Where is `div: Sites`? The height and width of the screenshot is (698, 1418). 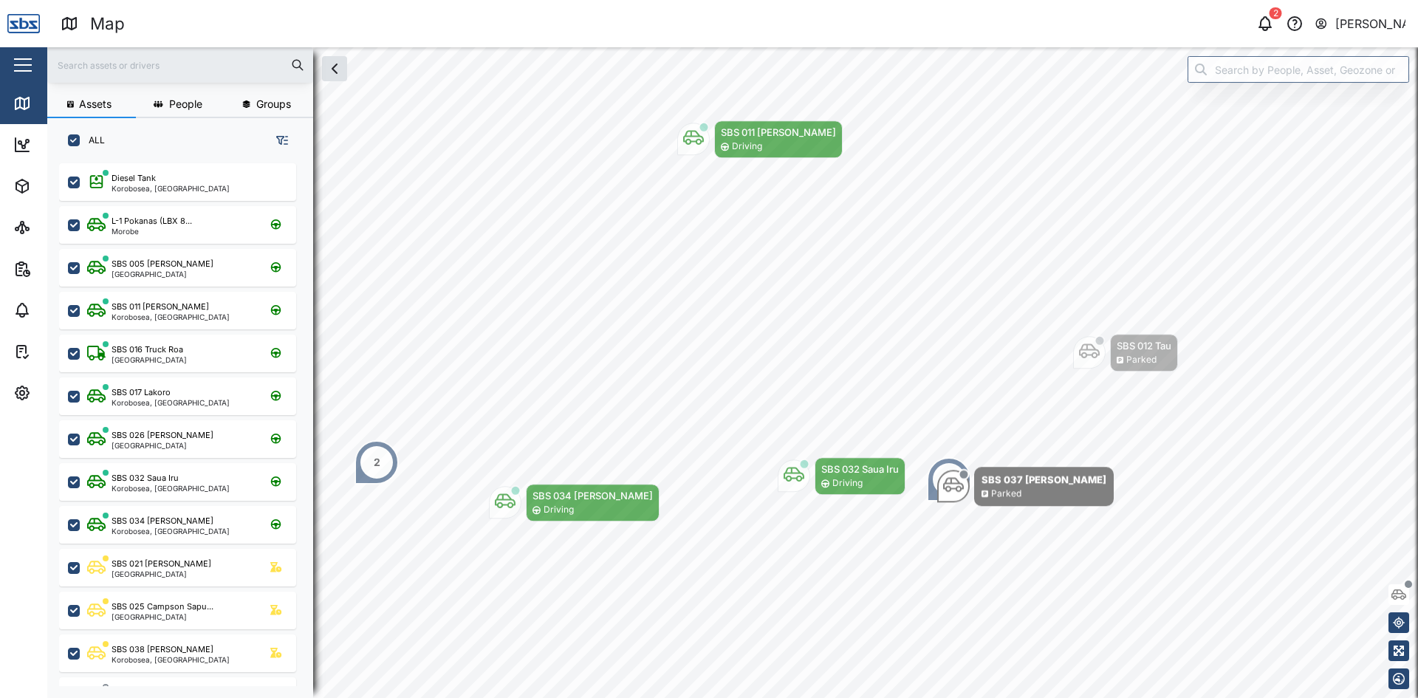
div: Sites is located at coordinates (56, 228).